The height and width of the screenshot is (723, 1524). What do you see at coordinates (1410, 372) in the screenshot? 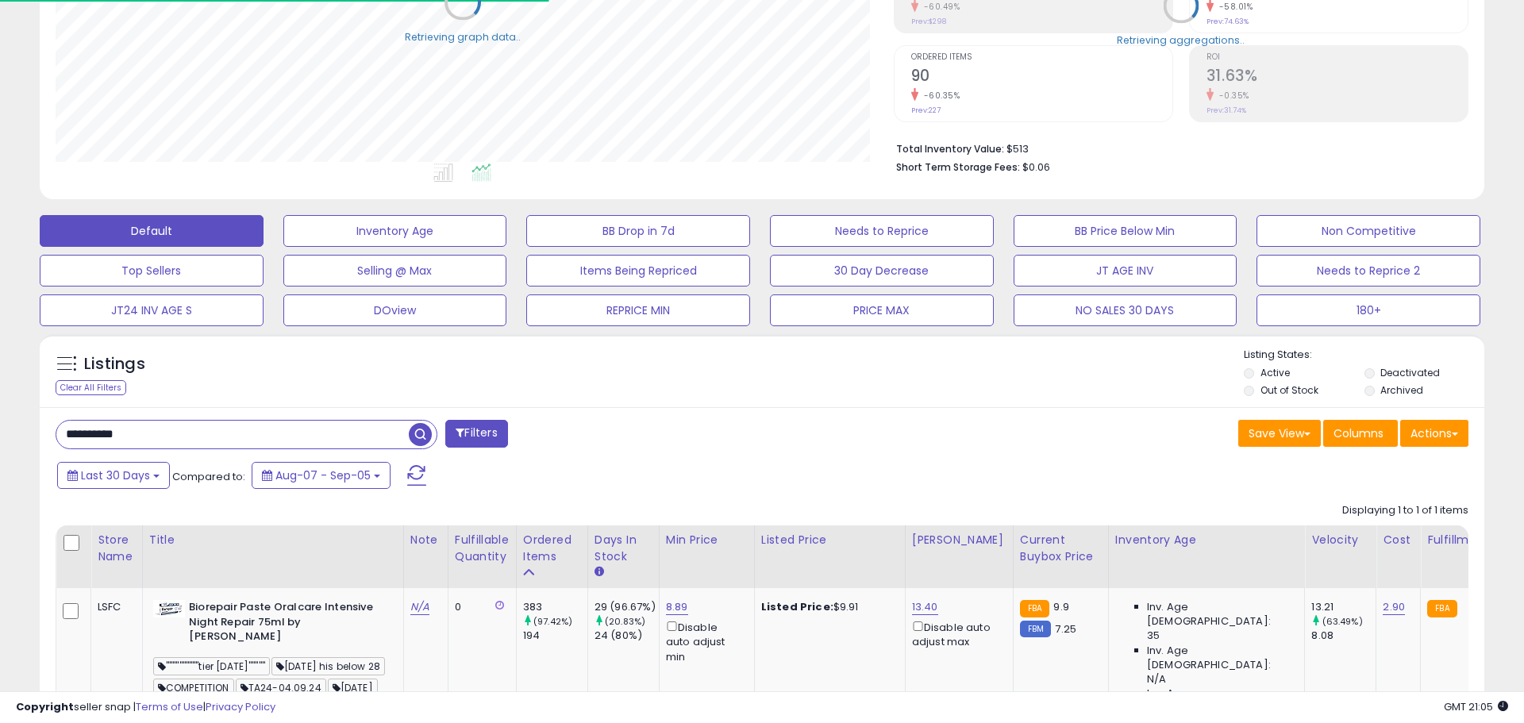
I see `label: Deactivated` at bounding box center [1410, 372].